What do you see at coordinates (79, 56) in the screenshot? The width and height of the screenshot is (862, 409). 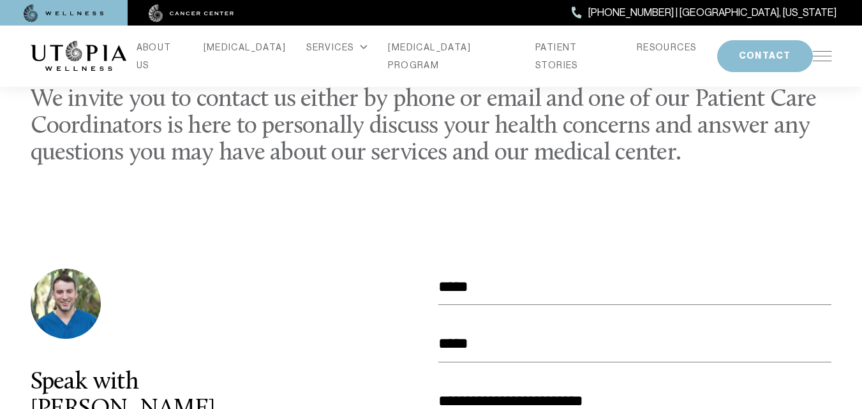 I see `img: logo` at bounding box center [79, 56].